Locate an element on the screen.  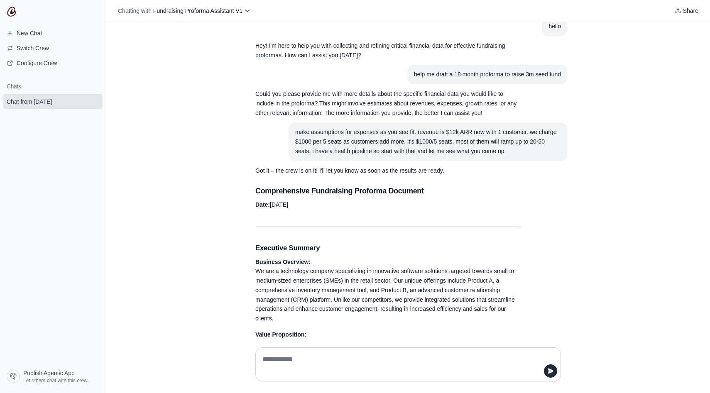
p: Could you please provide me with more details about the specific financial data you would like to... is located at coordinates (388, 103).